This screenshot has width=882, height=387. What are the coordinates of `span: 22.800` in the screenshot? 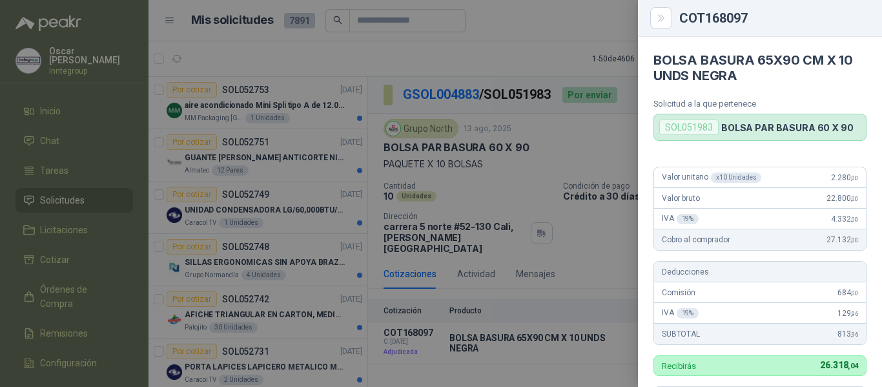 It's located at (842, 198).